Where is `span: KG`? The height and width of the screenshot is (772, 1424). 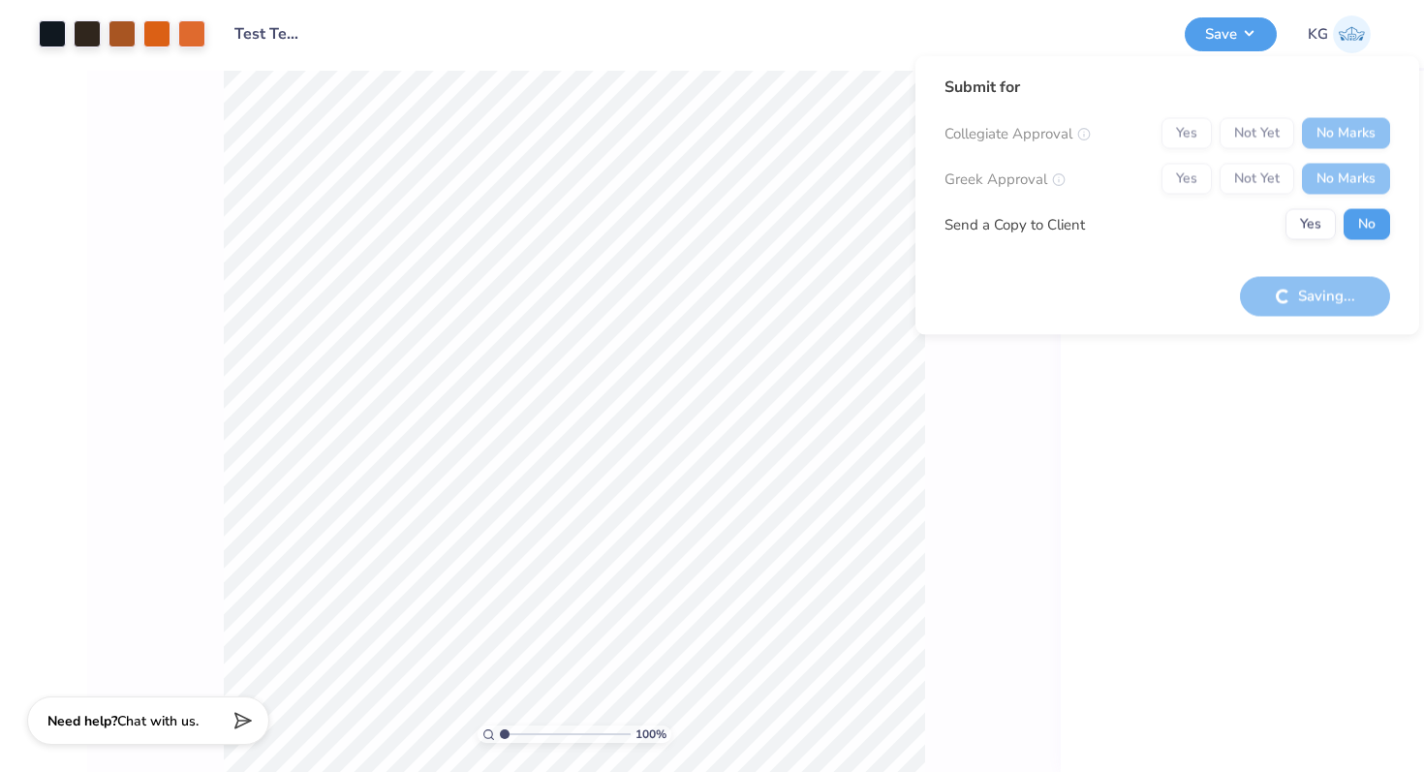
span: KG is located at coordinates (1318, 34).